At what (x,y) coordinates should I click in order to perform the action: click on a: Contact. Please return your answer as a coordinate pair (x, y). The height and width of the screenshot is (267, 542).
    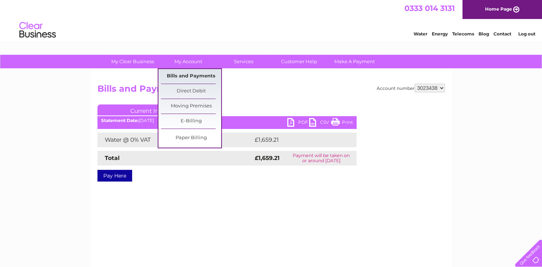
    Looking at the image, I should click on (503, 34).